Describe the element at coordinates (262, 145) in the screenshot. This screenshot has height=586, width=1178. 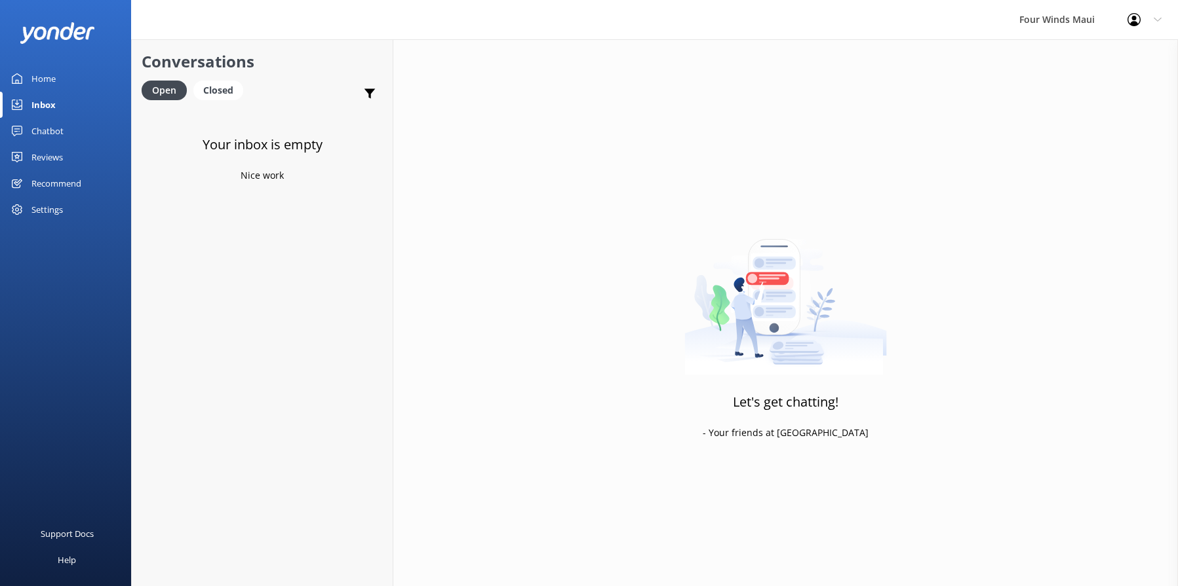
I see `h3: Your inbox is empty` at that location.